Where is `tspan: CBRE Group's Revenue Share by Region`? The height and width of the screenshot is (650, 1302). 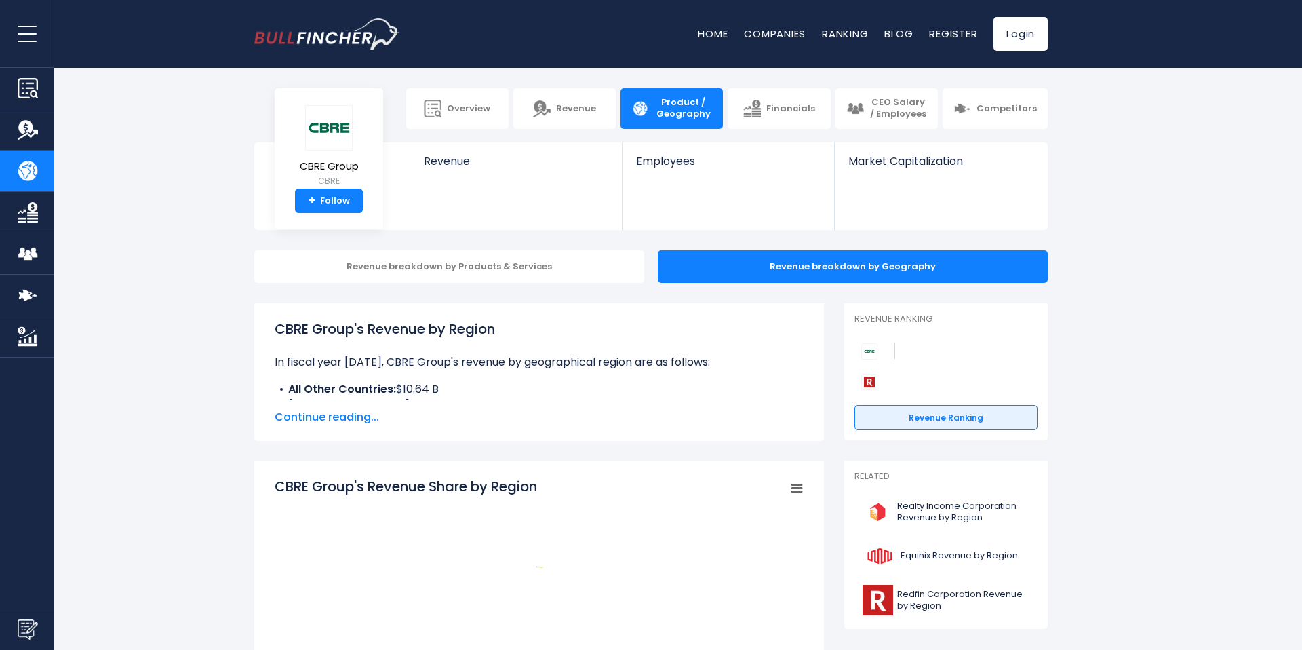
tspan: CBRE Group's Revenue Share by Region is located at coordinates (405, 486).